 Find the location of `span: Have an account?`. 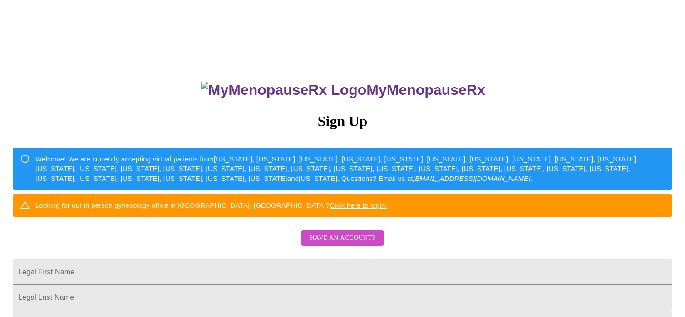

span: Have an account? is located at coordinates (342, 238).